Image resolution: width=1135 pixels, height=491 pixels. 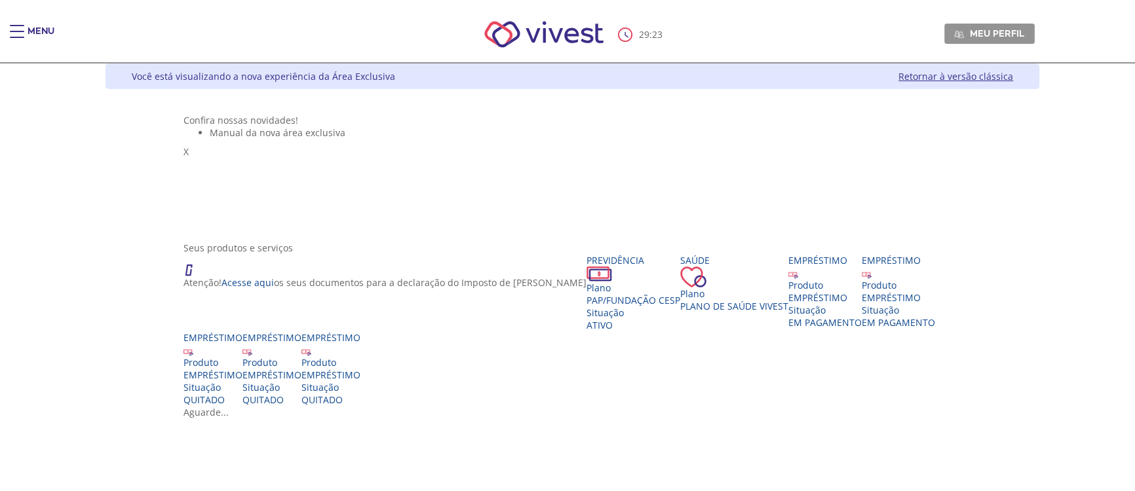 What do you see at coordinates (633, 260) in the screenshot?
I see `div: Previdência` at bounding box center [633, 260].